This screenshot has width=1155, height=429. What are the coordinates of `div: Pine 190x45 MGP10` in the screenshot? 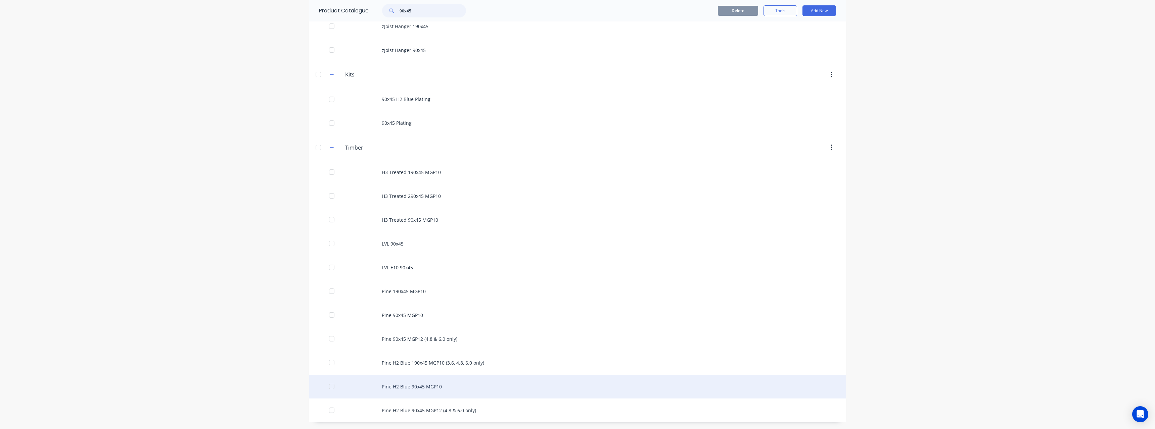 It's located at (577, 291).